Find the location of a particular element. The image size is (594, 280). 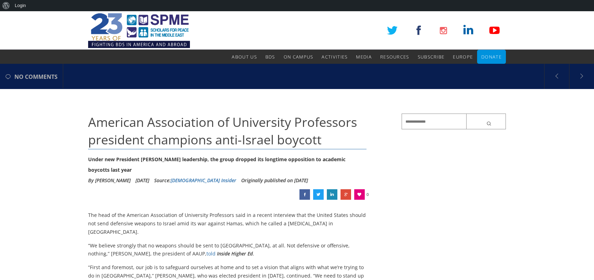

a: Subscribe is located at coordinates (431, 57).